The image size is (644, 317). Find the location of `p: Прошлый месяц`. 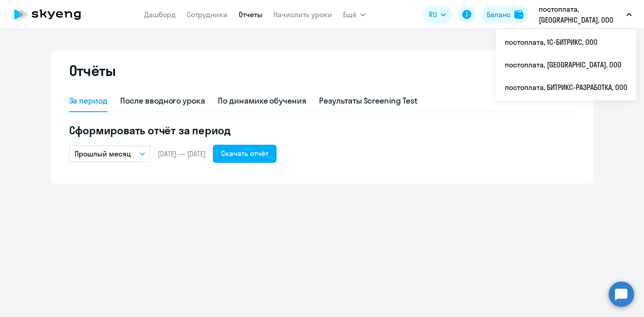

p: Прошлый месяц is located at coordinates (103, 154).